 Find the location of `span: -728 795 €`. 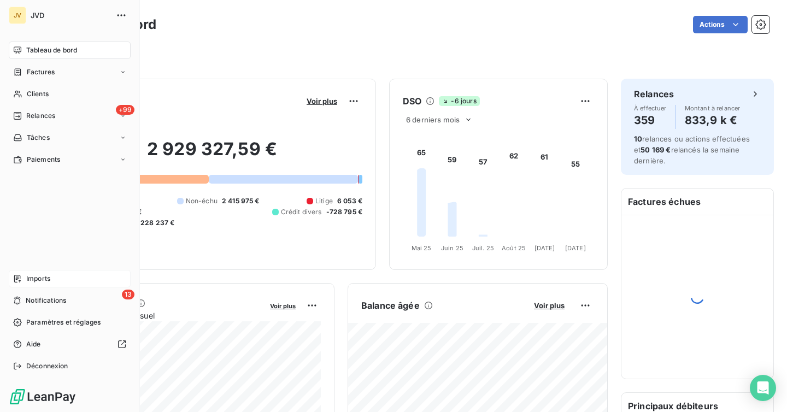

span: -728 795 € is located at coordinates (344, 212).